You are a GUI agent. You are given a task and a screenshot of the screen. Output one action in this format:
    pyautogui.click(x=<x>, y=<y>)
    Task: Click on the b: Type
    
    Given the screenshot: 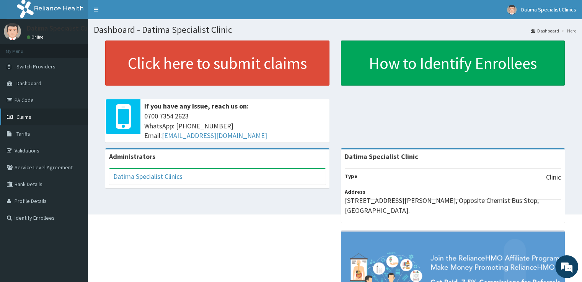 What is the action you would take?
    pyautogui.click(x=351, y=176)
    